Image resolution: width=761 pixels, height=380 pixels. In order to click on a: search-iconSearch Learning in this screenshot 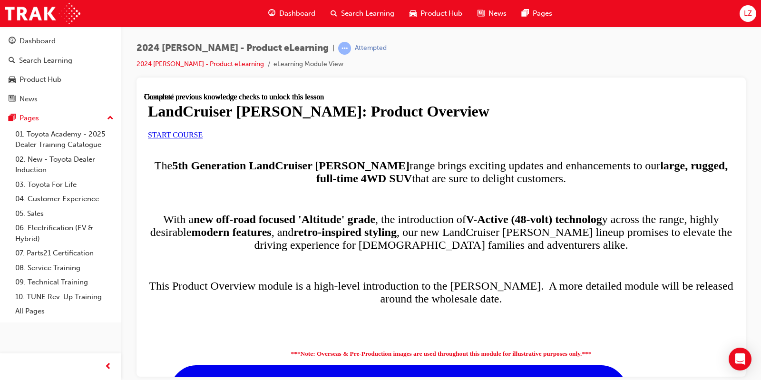, I will do `click(362, 13)`.